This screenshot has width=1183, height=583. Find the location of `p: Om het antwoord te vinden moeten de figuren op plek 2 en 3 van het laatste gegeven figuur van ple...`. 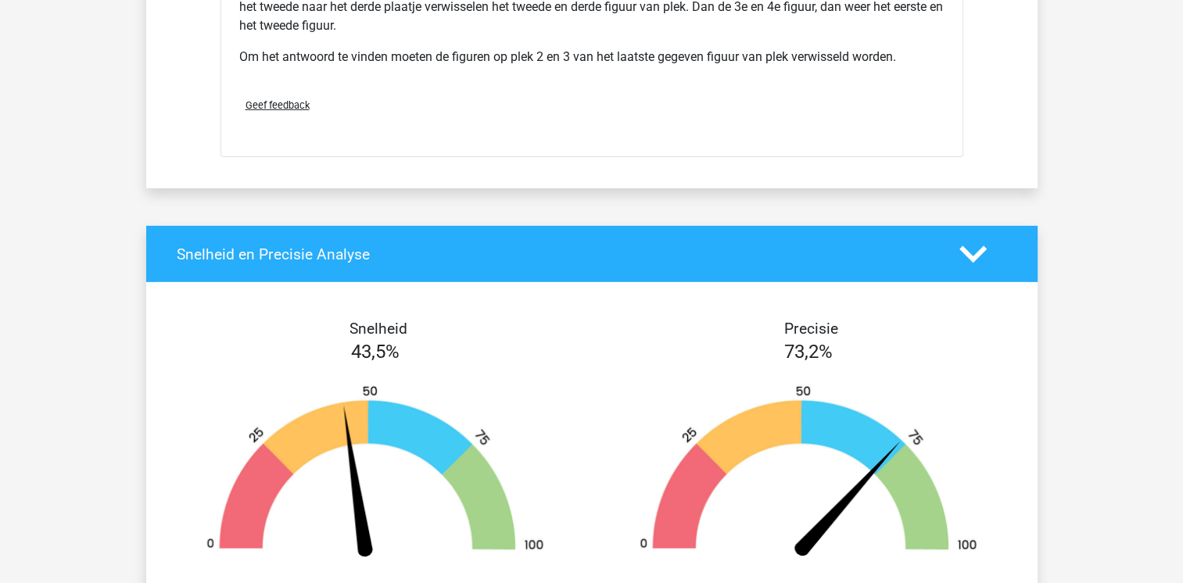

p: Om het antwoord te vinden moeten de figuren op plek 2 en 3 van het laatste gegeven figuur van ple... is located at coordinates (592, 57).